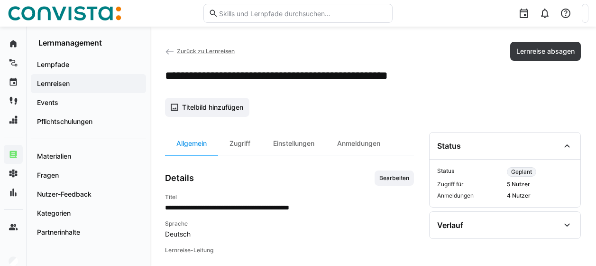  I want to click on div: Einstellungen, so click(294, 143).